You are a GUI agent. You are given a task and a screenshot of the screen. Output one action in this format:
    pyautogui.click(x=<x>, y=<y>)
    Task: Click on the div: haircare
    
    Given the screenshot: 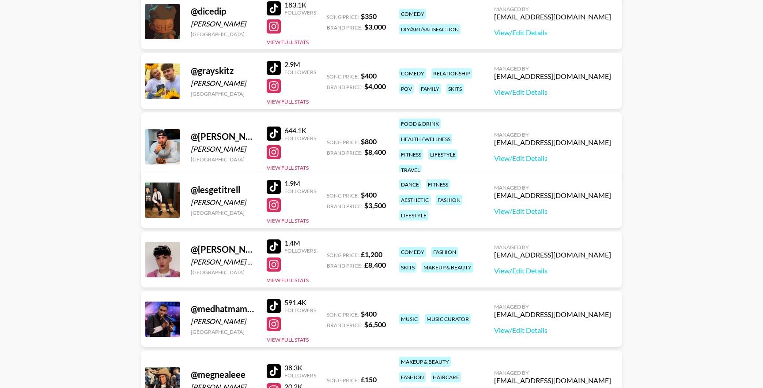 What is the action you would take?
    pyautogui.click(x=446, y=377)
    